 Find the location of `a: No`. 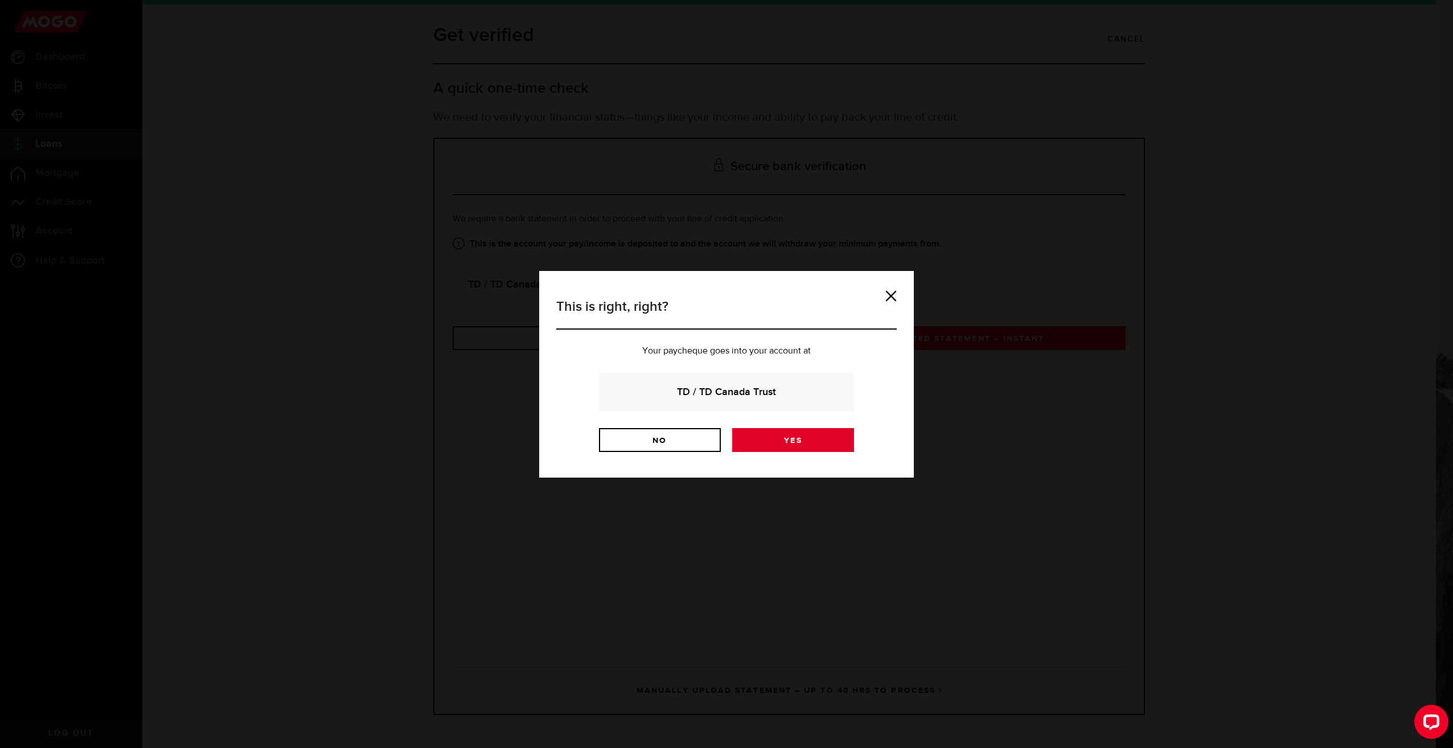

a: No is located at coordinates (660, 440).